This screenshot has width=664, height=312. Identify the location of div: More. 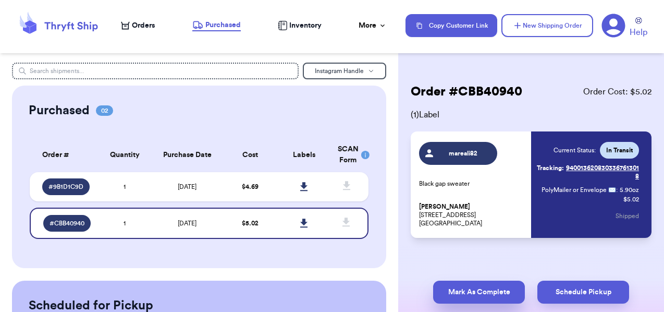
(373, 26).